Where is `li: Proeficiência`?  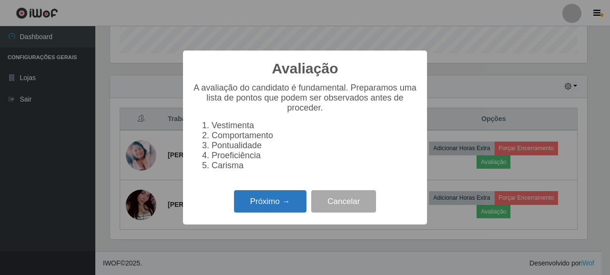 li: Proeficiência is located at coordinates (314, 155).